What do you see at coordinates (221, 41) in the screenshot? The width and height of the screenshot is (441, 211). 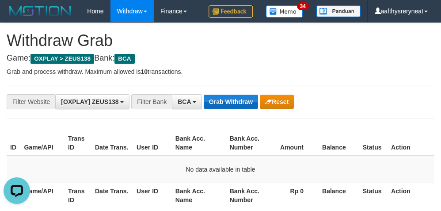 I see `h1: Withdraw Grab` at bounding box center [221, 41].